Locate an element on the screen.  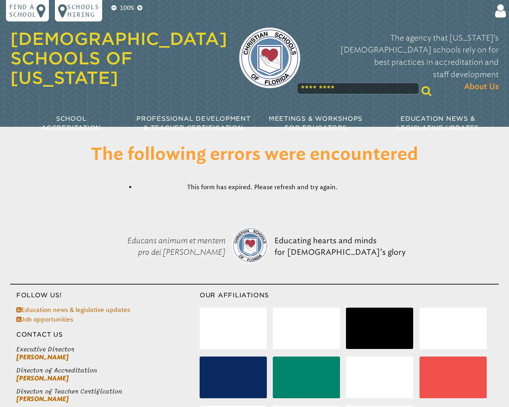
p: Schools Hiring is located at coordinates (83, 11).